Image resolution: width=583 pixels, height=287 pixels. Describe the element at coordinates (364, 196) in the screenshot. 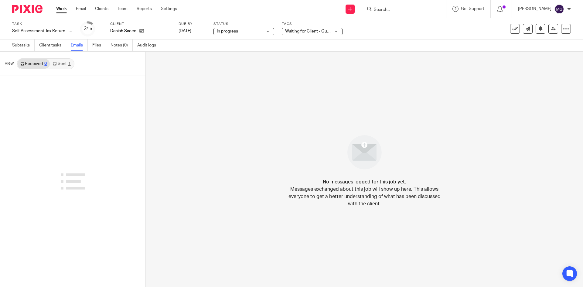

I see `p: Messages exchanged about this job will show up here. This allows everyone to get a better underst...` at that location.